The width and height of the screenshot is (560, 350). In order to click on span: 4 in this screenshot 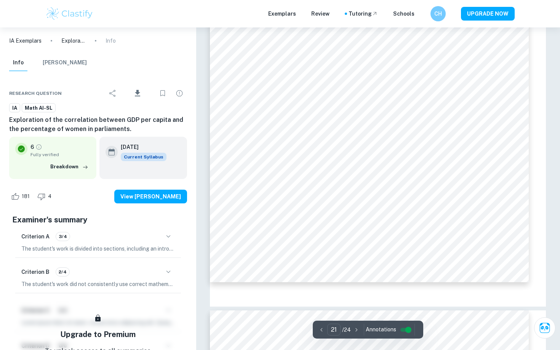, I will do `click(49, 196)`.